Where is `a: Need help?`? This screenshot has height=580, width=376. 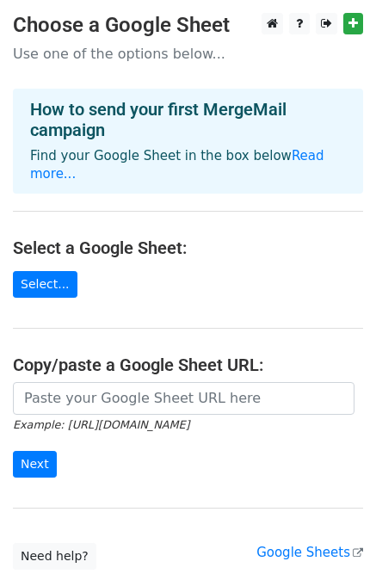 a: Need help? is located at coordinates (54, 556).